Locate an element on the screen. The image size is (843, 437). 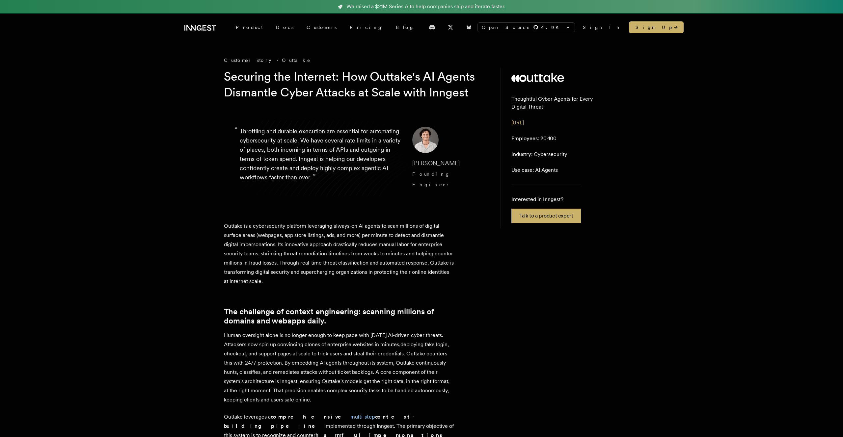
p: 20-100 is located at coordinates (534, 139).